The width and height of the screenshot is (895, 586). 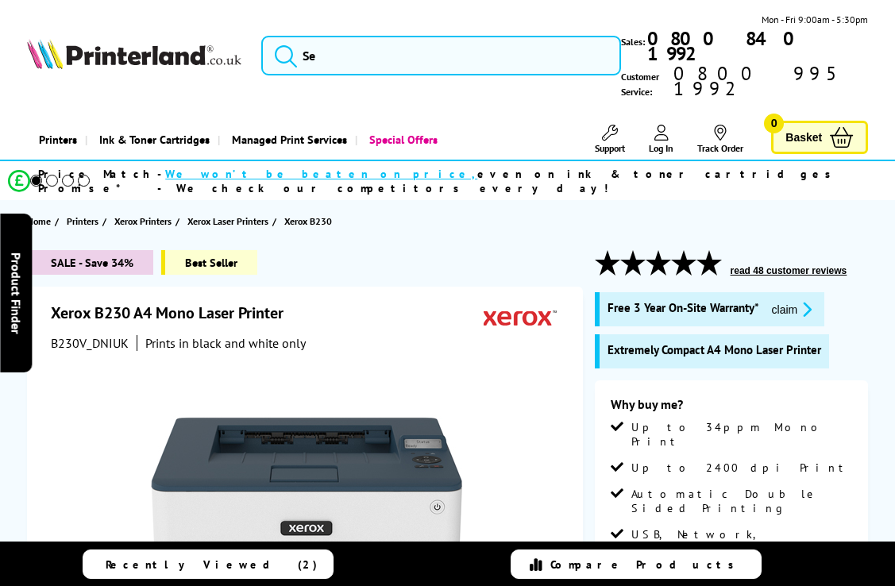 What do you see at coordinates (400, 139) in the screenshot?
I see `a: Special Offers` at bounding box center [400, 139].